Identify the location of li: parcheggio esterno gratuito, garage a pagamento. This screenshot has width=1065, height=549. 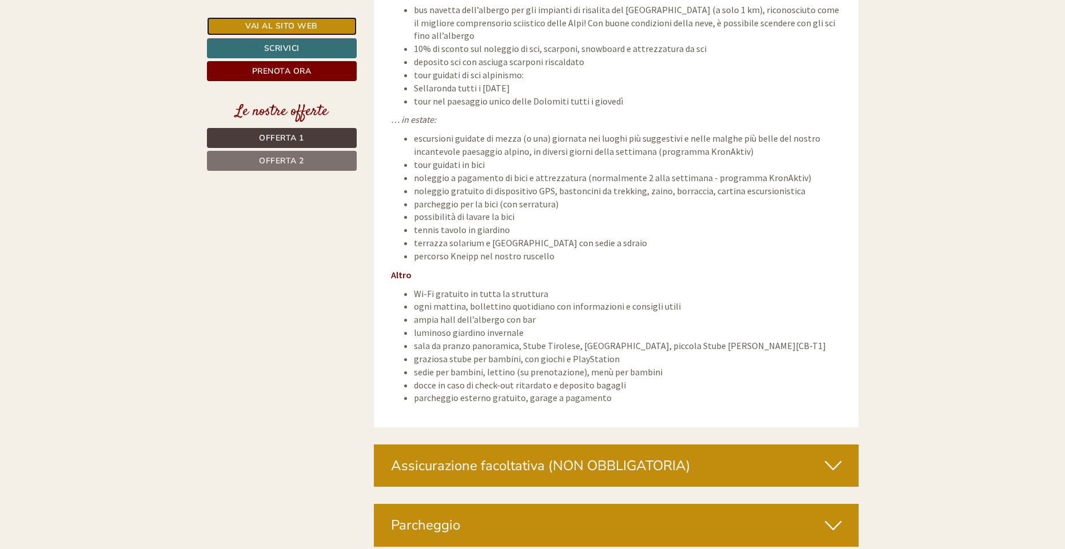
(628, 398).